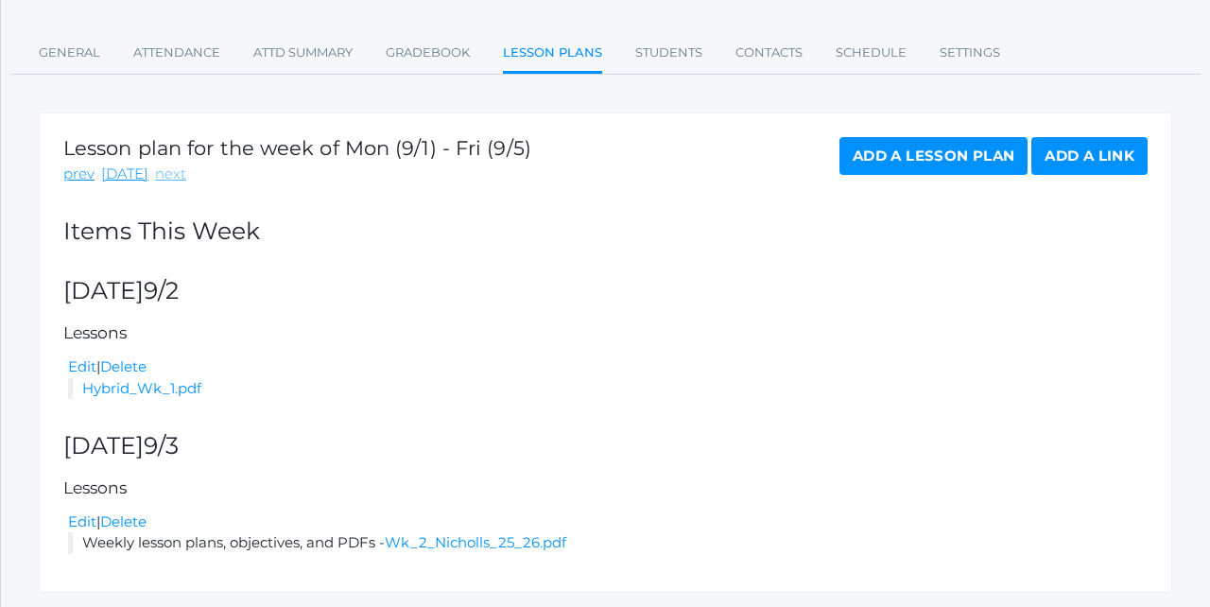  Describe the element at coordinates (161, 290) in the screenshot. I see `span: 9/2` at that location.